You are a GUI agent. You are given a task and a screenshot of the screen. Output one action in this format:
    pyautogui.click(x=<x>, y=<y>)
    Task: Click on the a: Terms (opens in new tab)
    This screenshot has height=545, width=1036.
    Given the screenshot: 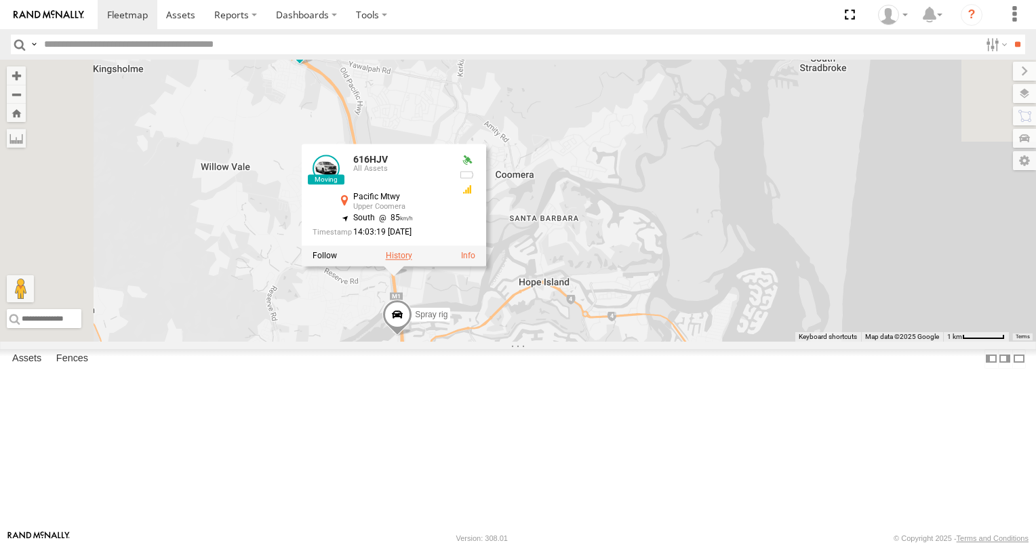 What is the action you would take?
    pyautogui.click(x=1023, y=337)
    